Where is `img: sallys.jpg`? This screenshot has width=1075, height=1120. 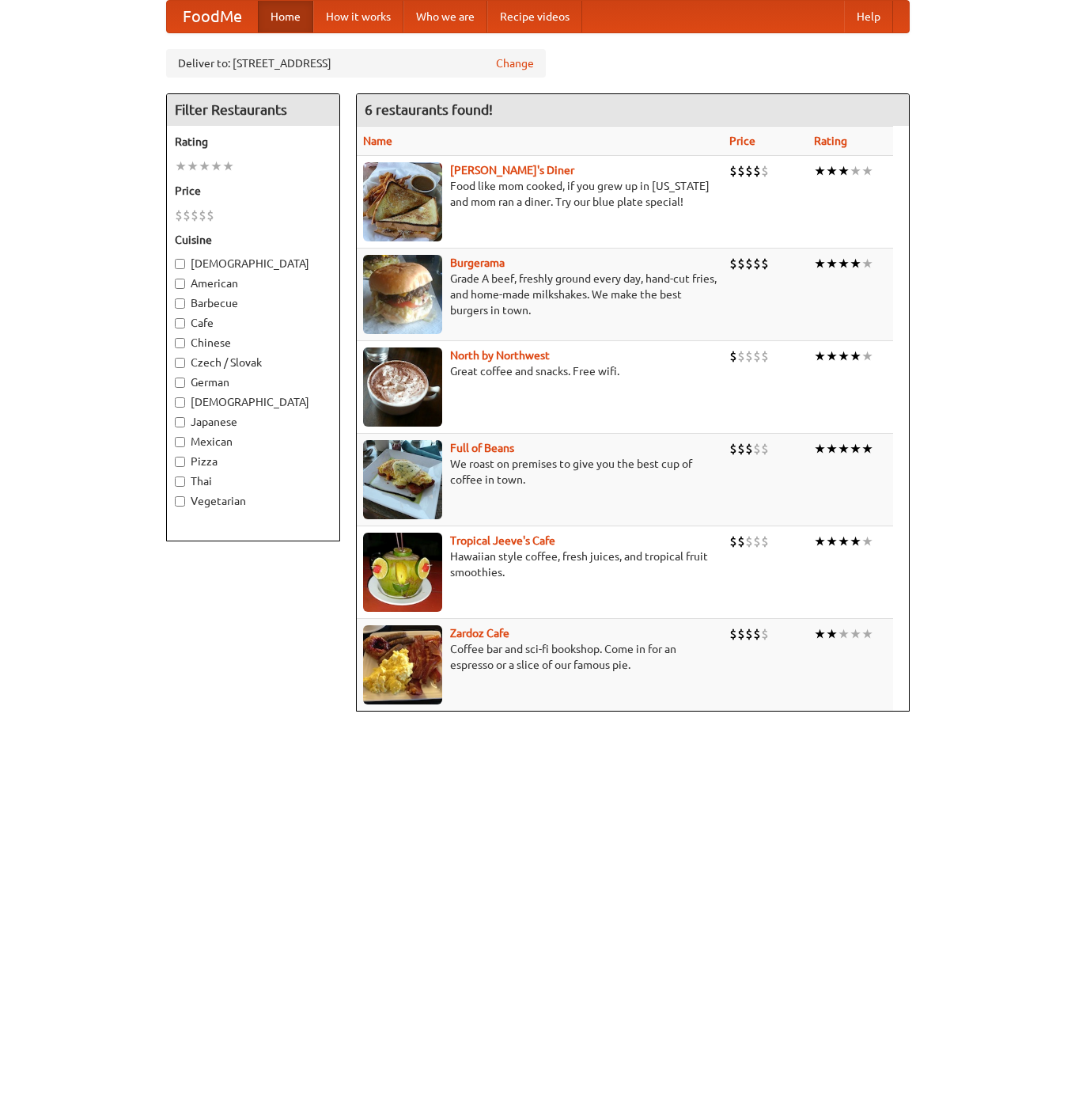
img: sallys.jpg is located at coordinates (403, 202).